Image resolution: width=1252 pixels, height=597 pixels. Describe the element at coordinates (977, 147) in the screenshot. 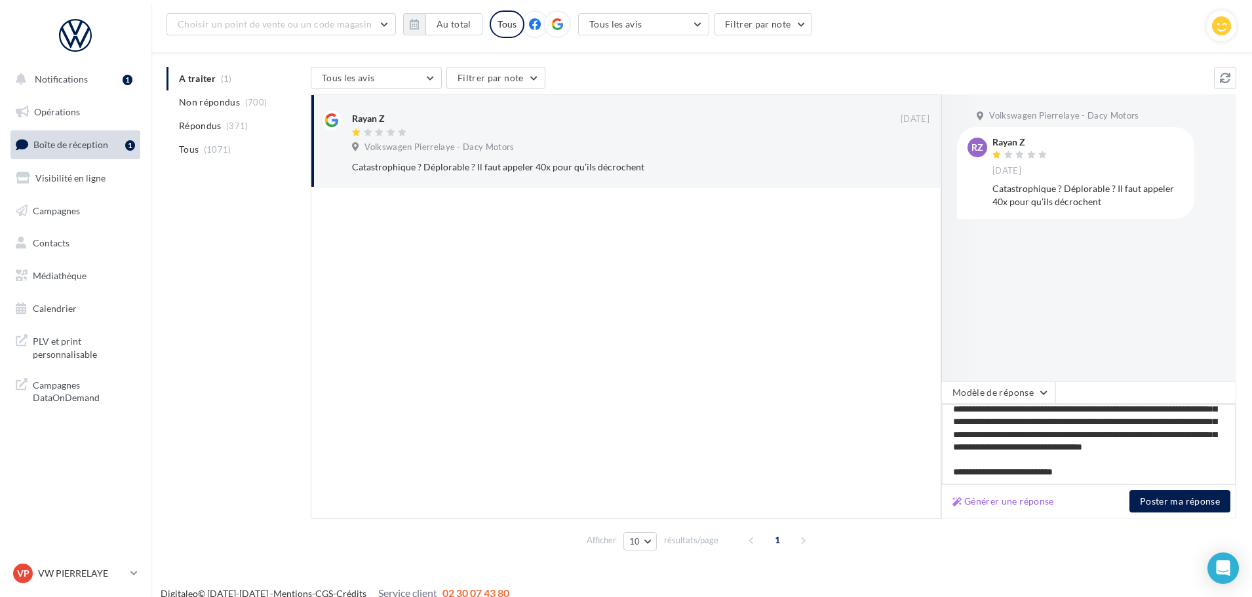

I see `span: RZ` at that location.